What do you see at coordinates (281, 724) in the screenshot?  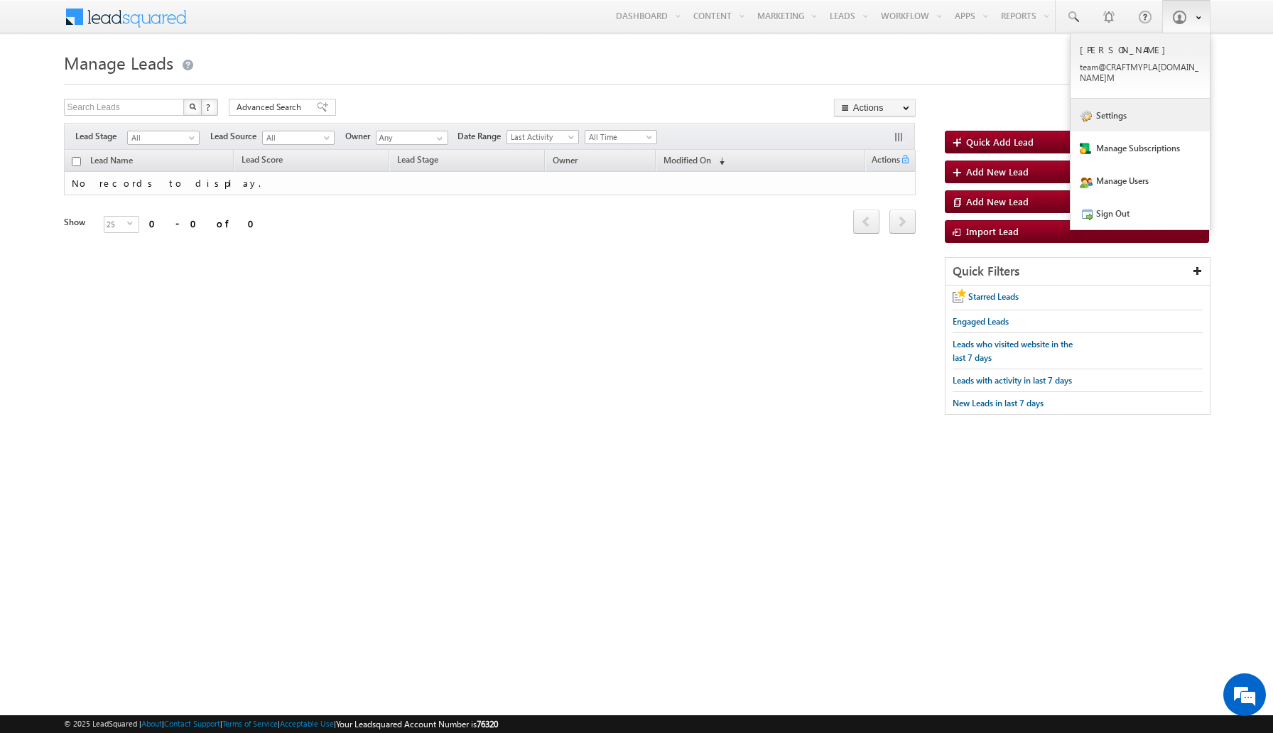 I see `span: © 2025 LeadSquared | | | | |` at bounding box center [281, 724].